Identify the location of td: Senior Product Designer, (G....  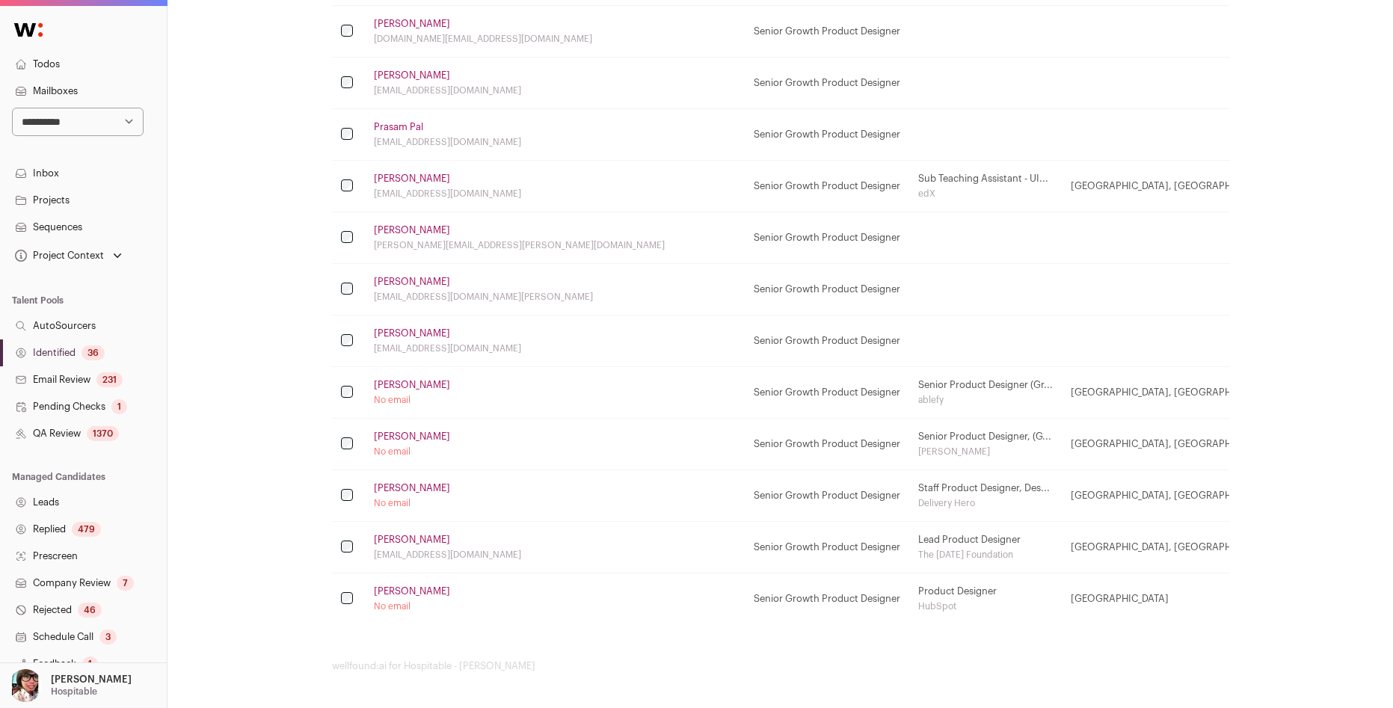
(985, 444).